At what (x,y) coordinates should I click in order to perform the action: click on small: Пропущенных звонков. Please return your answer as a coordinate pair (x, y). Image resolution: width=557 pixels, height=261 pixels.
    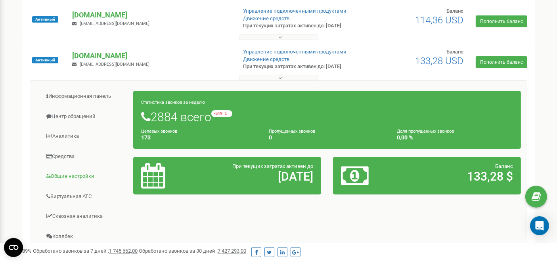
    Looking at the image, I should click on (292, 131).